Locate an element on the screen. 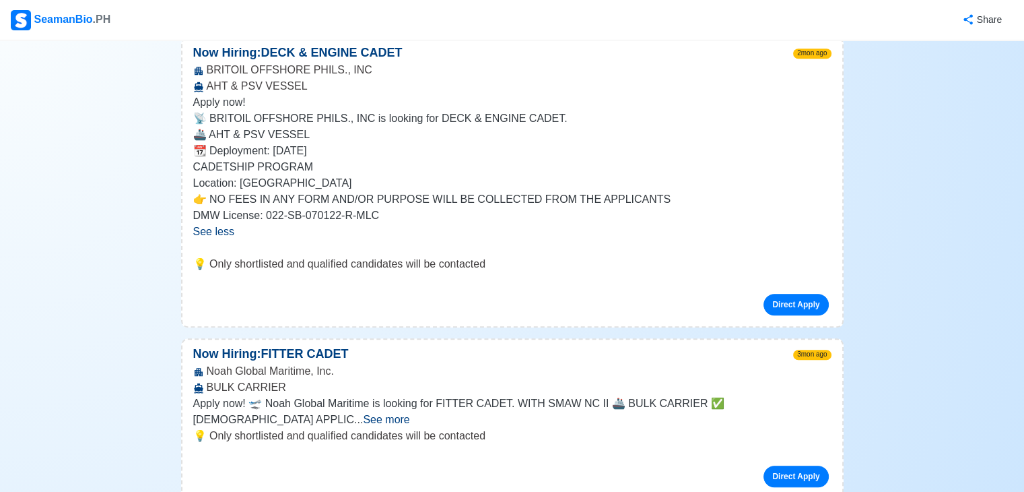  div: BRITOIL OFFSHORE PHILS., INC AHT & PSV VESSEL is located at coordinates (513, 78).